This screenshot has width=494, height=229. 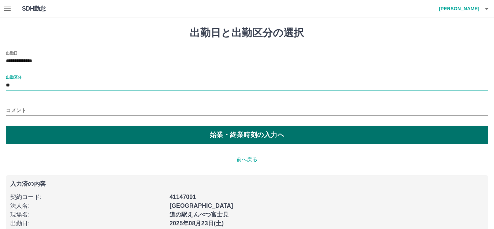 I want to click on p: 現場名 :, so click(x=88, y=215).